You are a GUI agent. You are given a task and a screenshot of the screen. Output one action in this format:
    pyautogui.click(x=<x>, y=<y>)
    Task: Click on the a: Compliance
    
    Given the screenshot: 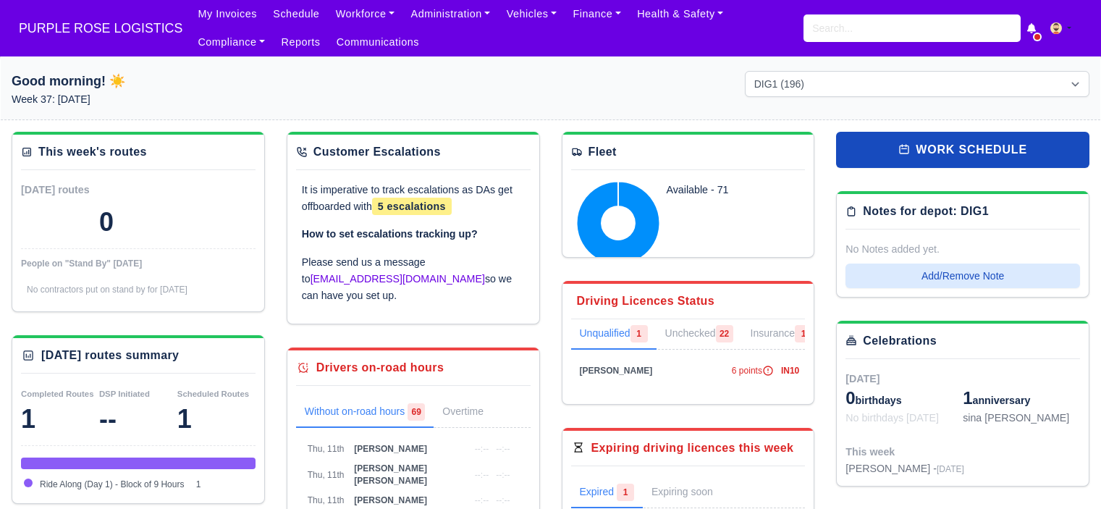 What is the action you would take?
    pyautogui.click(x=231, y=42)
    